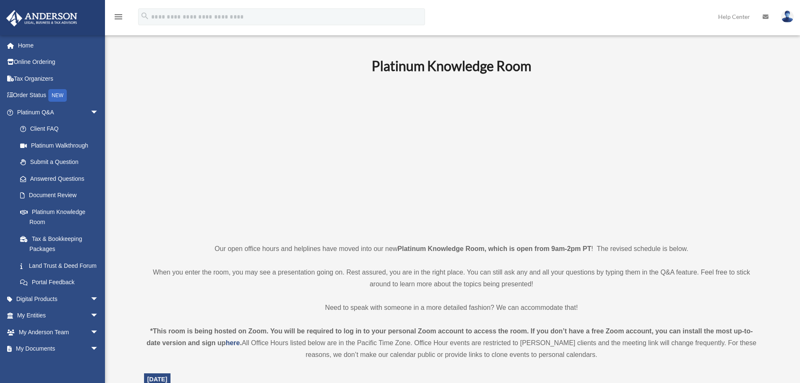  I want to click on p: Our open office hours and helplines have moved into our new ! The revised schedule is below., so click(451, 249).